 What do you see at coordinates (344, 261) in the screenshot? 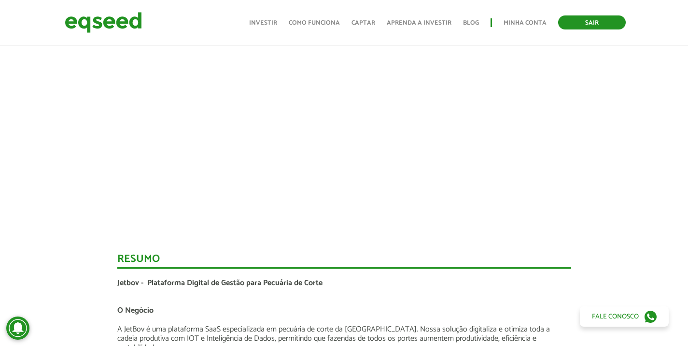
I see `div: Resumo` at bounding box center [344, 261].